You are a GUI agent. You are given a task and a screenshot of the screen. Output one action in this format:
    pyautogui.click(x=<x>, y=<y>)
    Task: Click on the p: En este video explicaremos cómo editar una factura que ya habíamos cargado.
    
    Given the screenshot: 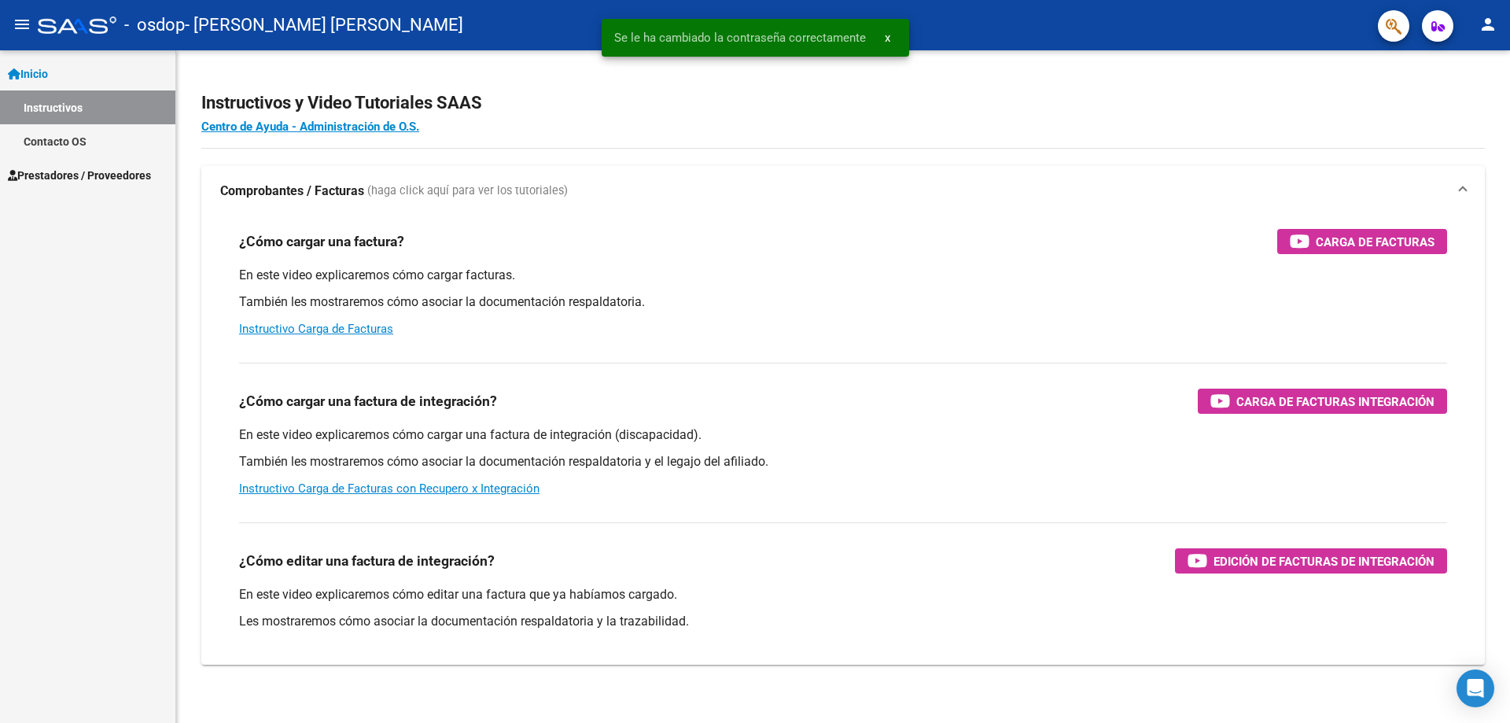 What is the action you would take?
    pyautogui.click(x=843, y=595)
    